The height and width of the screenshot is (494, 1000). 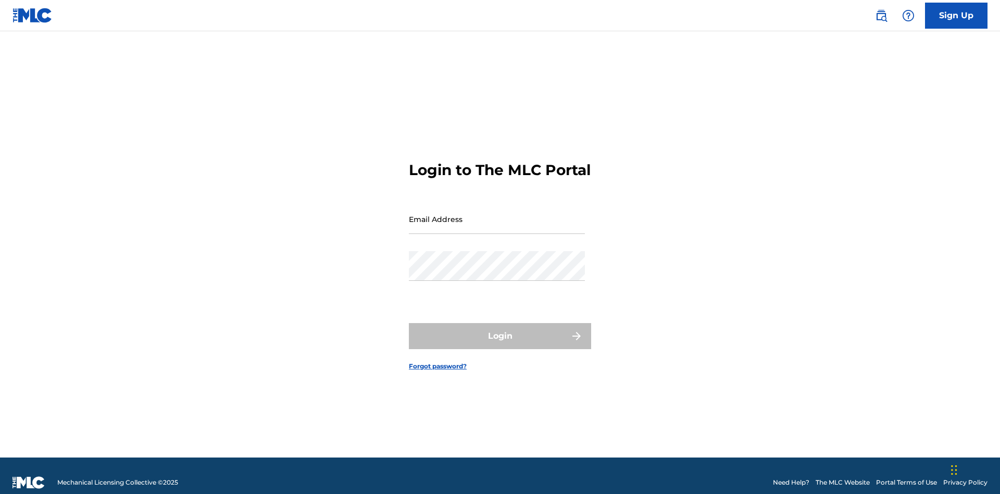 What do you see at coordinates (438, 366) in the screenshot?
I see `a: Forgot password?` at bounding box center [438, 366].